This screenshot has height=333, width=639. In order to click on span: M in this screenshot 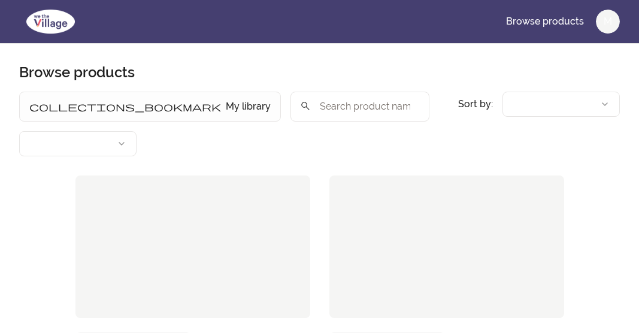, I will do `click(608, 22)`.